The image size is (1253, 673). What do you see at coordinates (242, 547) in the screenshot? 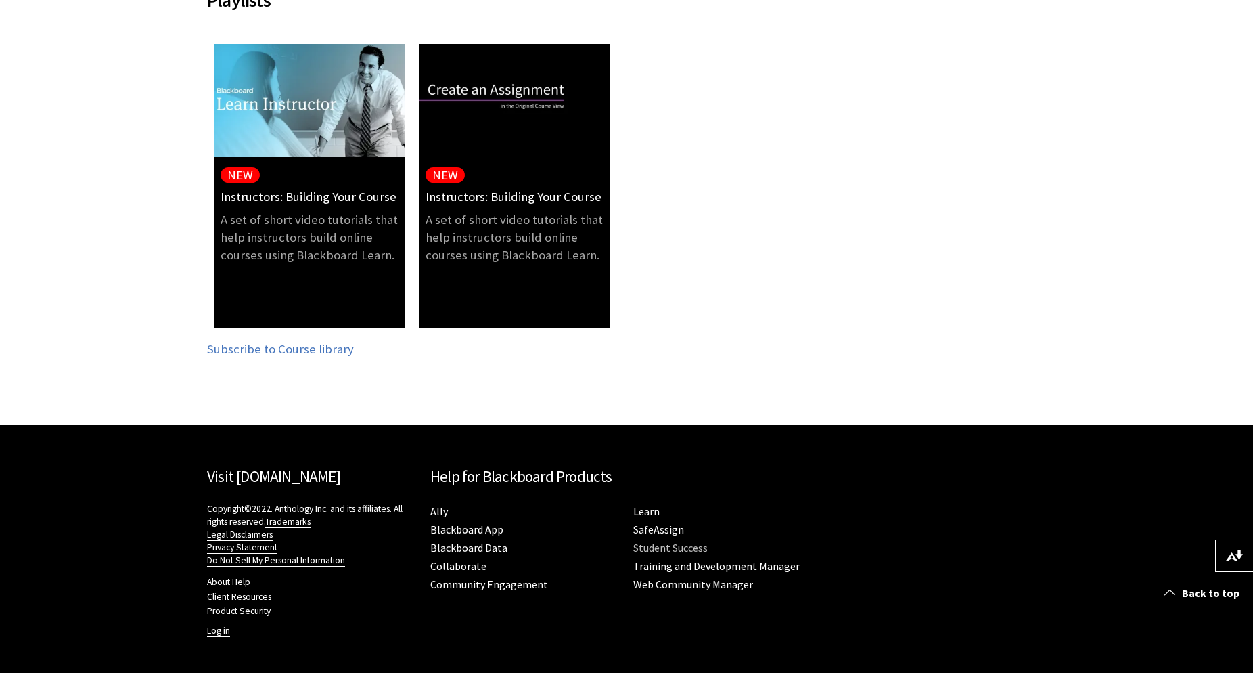
I see `a: Privacy Statement` at bounding box center [242, 547].